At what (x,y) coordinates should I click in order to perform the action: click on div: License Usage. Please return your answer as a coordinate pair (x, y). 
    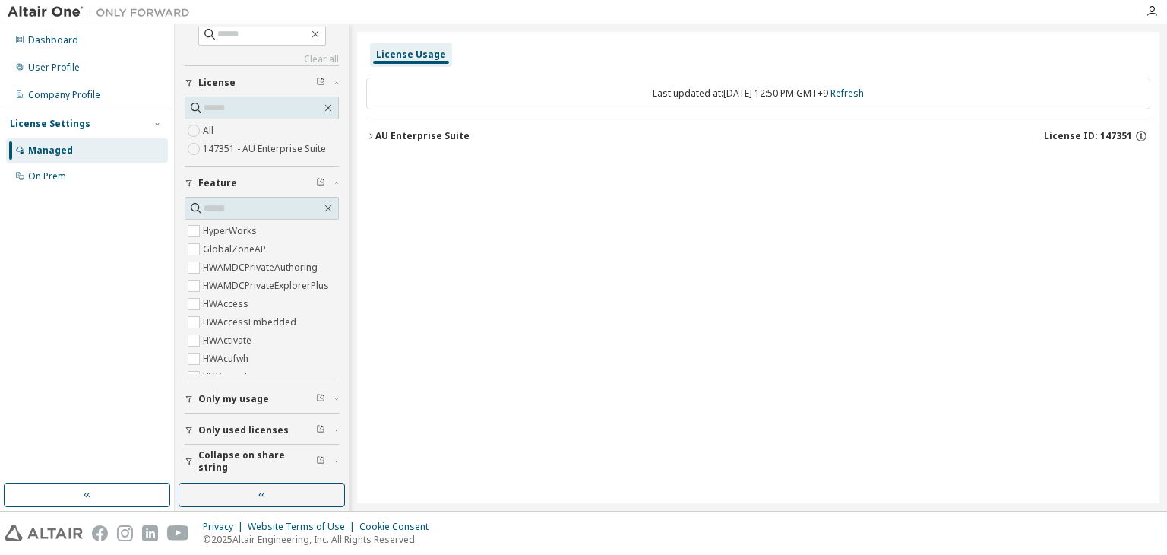
    Looking at the image, I should click on (411, 55).